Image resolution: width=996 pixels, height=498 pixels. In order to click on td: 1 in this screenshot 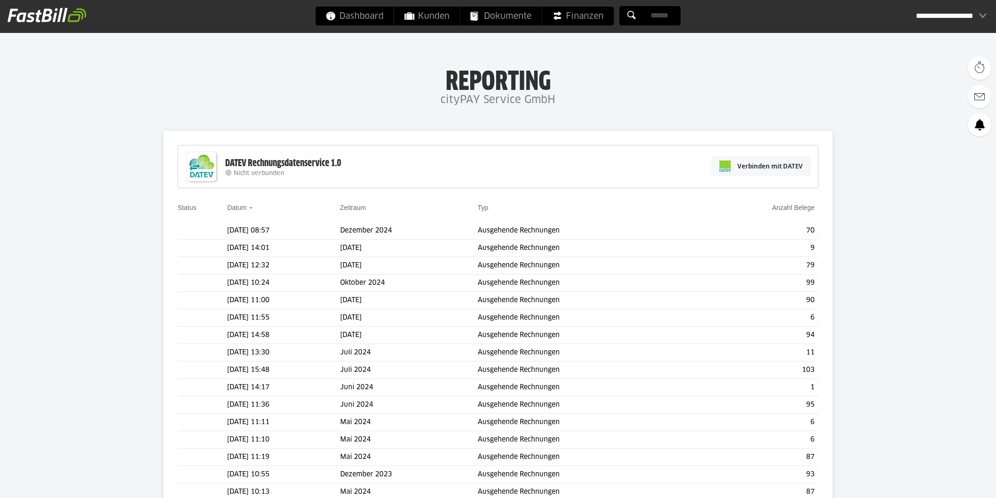, I will do `click(757, 388)`.